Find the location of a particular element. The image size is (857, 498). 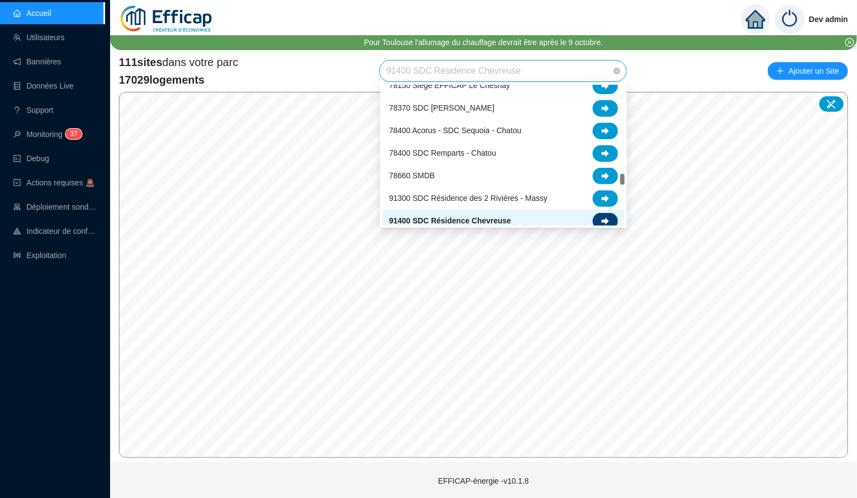

span: check-square is located at coordinates (17, 183).